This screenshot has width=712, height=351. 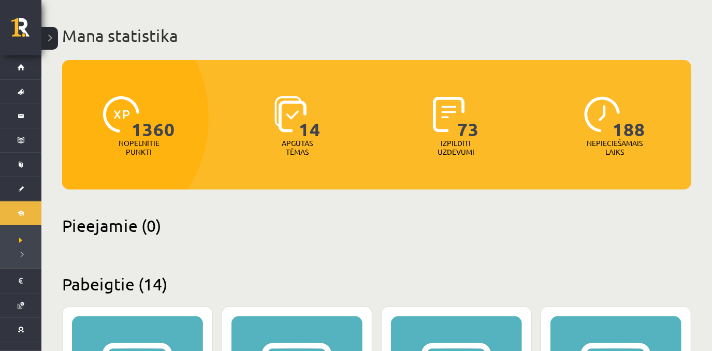 What do you see at coordinates (26, 31) in the screenshot?
I see `a: Rīgas 1. Tālmācības vidusskola` at bounding box center [26, 31].